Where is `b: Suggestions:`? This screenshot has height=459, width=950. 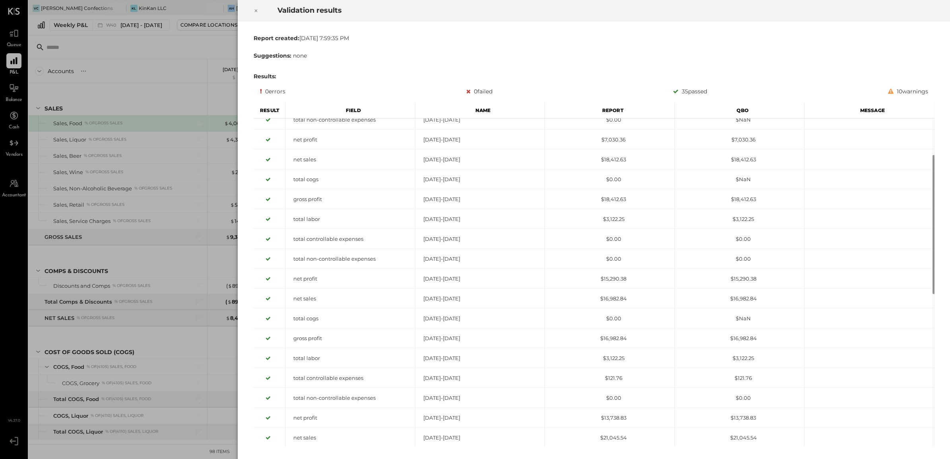
b: Suggestions: is located at coordinates (272, 56).